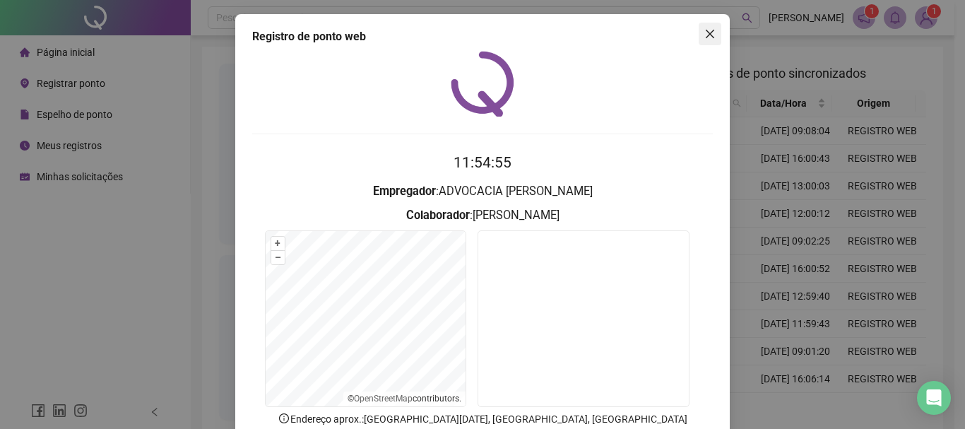 The image size is (965, 429). Describe the element at coordinates (404, 399) in the screenshot. I see `li: © contributors.` at that location.